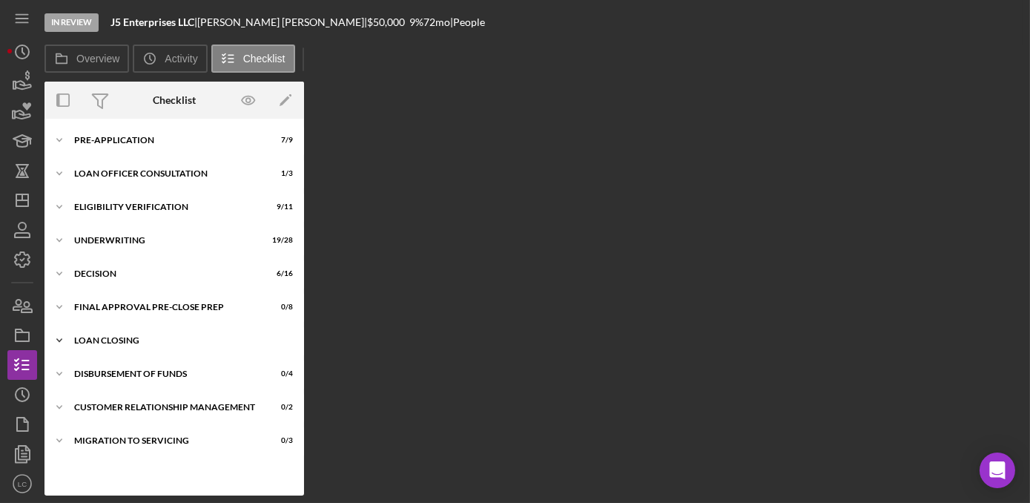 This screenshot has width=1030, height=503. Describe the element at coordinates (280, 407) in the screenshot. I see `div: 0 / 2` at that location.